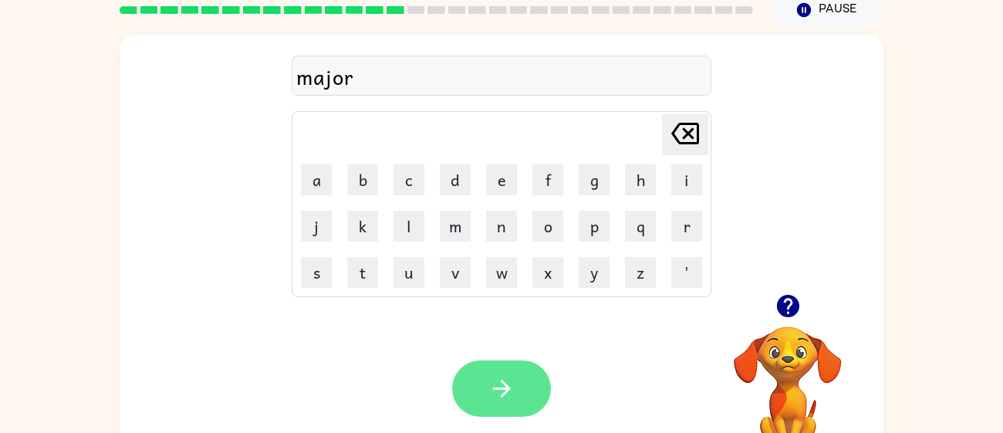  I want to click on button: a, so click(316, 180).